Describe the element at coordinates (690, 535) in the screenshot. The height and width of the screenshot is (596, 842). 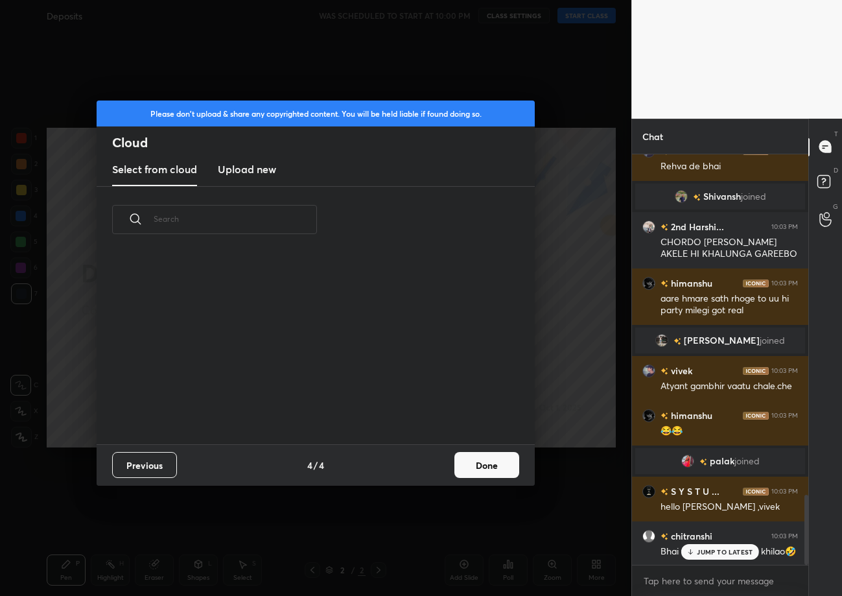
I see `h6: chitranshi` at that location.